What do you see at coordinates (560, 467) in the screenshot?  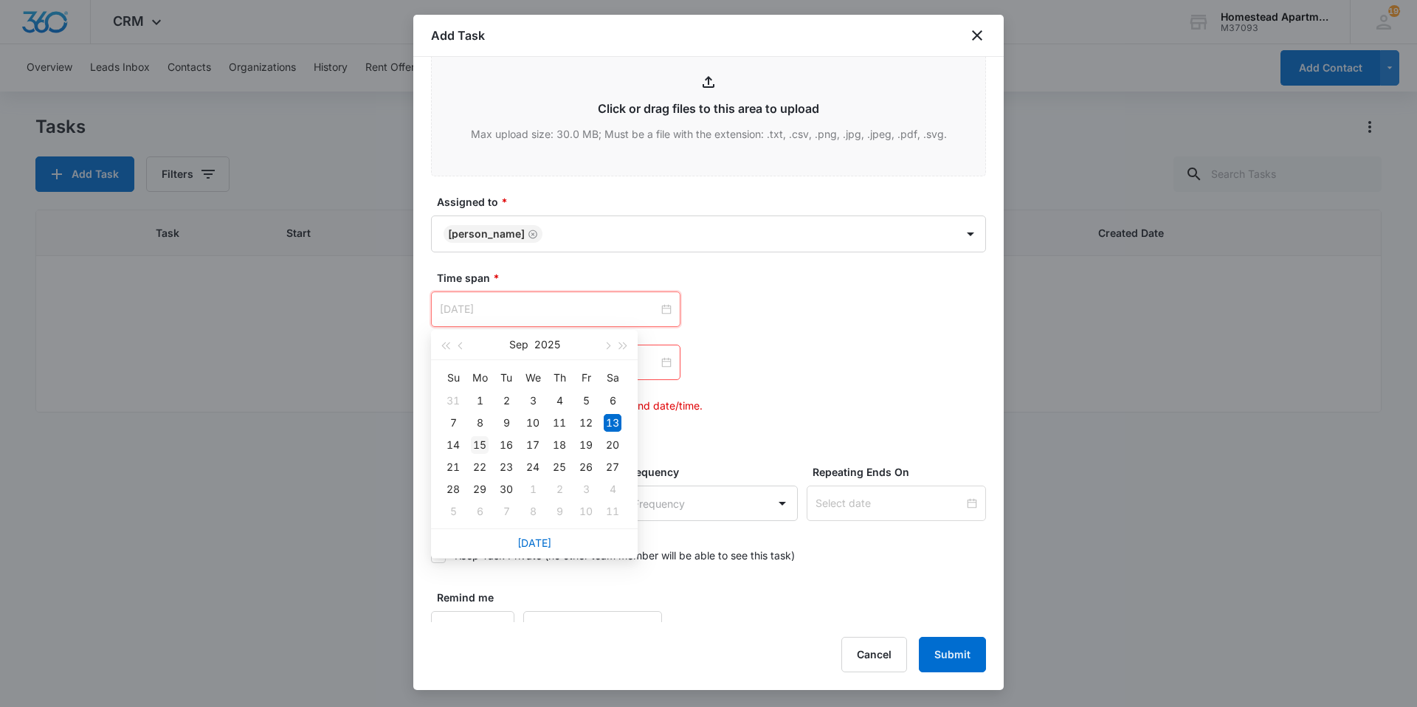 I see `div: 25` at bounding box center [560, 467].